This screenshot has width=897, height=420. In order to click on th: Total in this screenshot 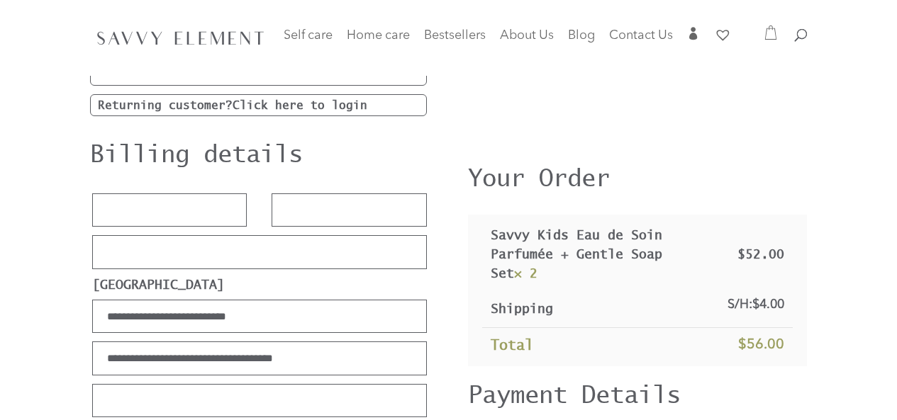, I will do `click(600, 344)`.